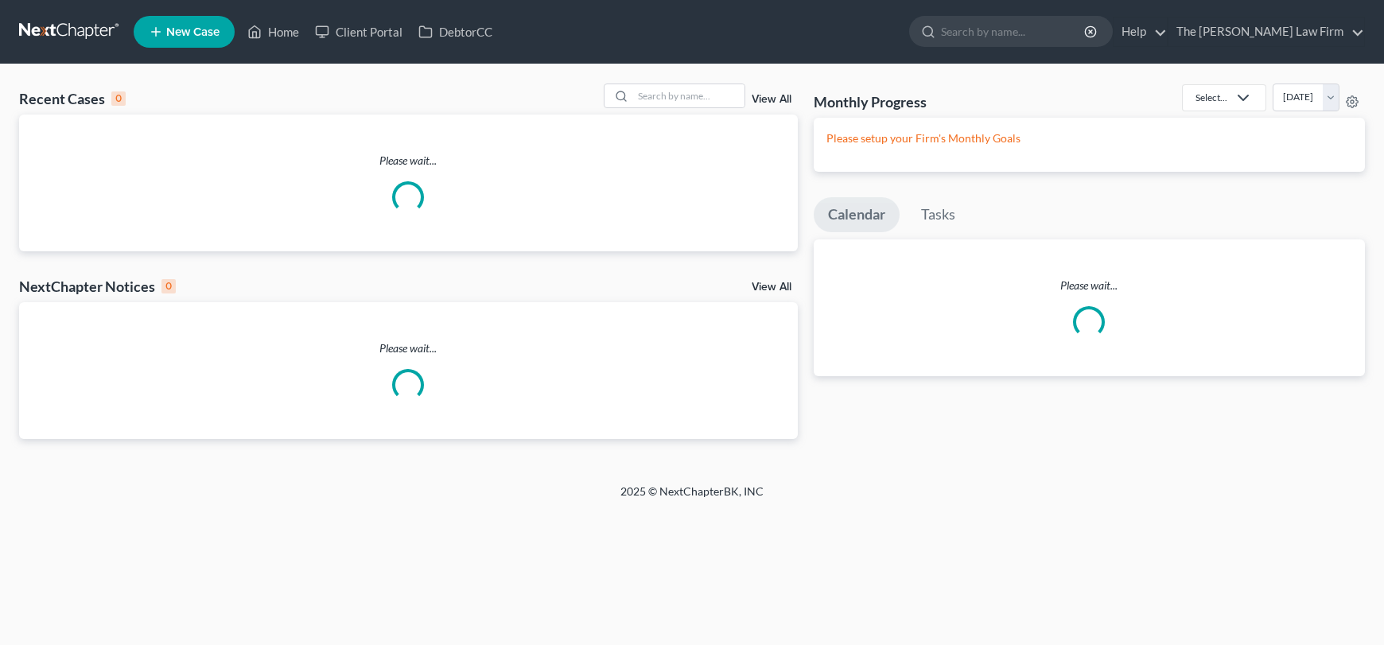 The image size is (1384, 645). What do you see at coordinates (692, 498) in the screenshot?
I see `div: 2025 © NextChapterBK, INC` at bounding box center [692, 498].